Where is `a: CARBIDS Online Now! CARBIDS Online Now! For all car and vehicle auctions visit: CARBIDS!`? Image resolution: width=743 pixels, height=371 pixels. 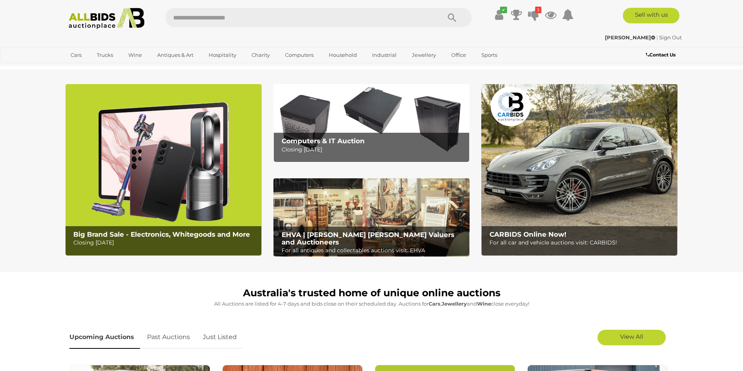 a: CARBIDS Online Now! CARBIDS Online Now! For all car and vehicle auctions visit: CARBIDS! is located at coordinates (579, 170).